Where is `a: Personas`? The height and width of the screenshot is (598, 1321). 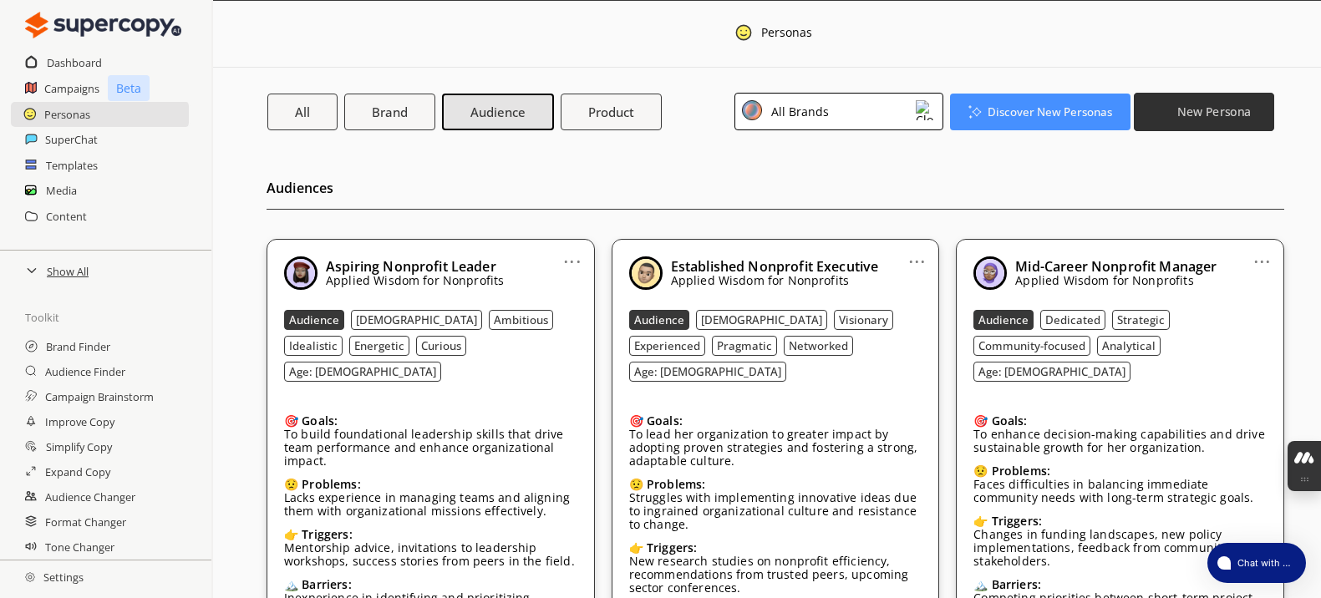 a: Personas is located at coordinates (67, 114).